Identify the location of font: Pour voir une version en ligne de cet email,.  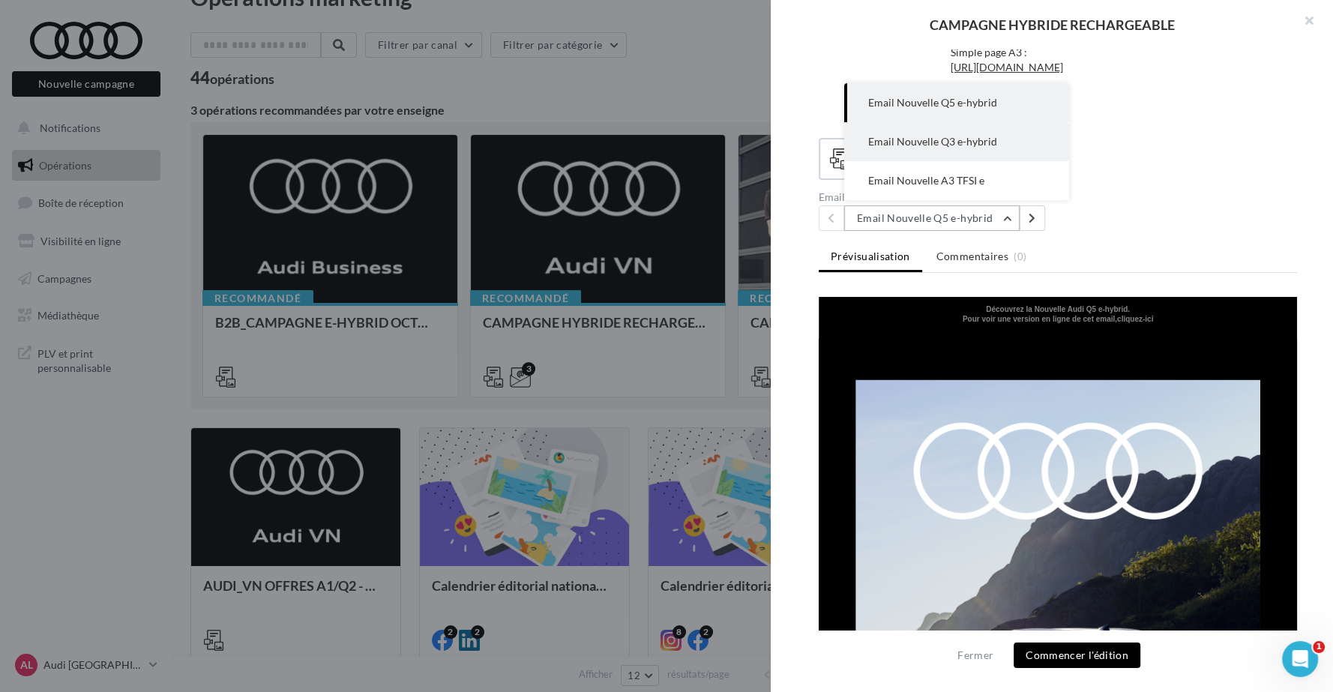
(239, 22).